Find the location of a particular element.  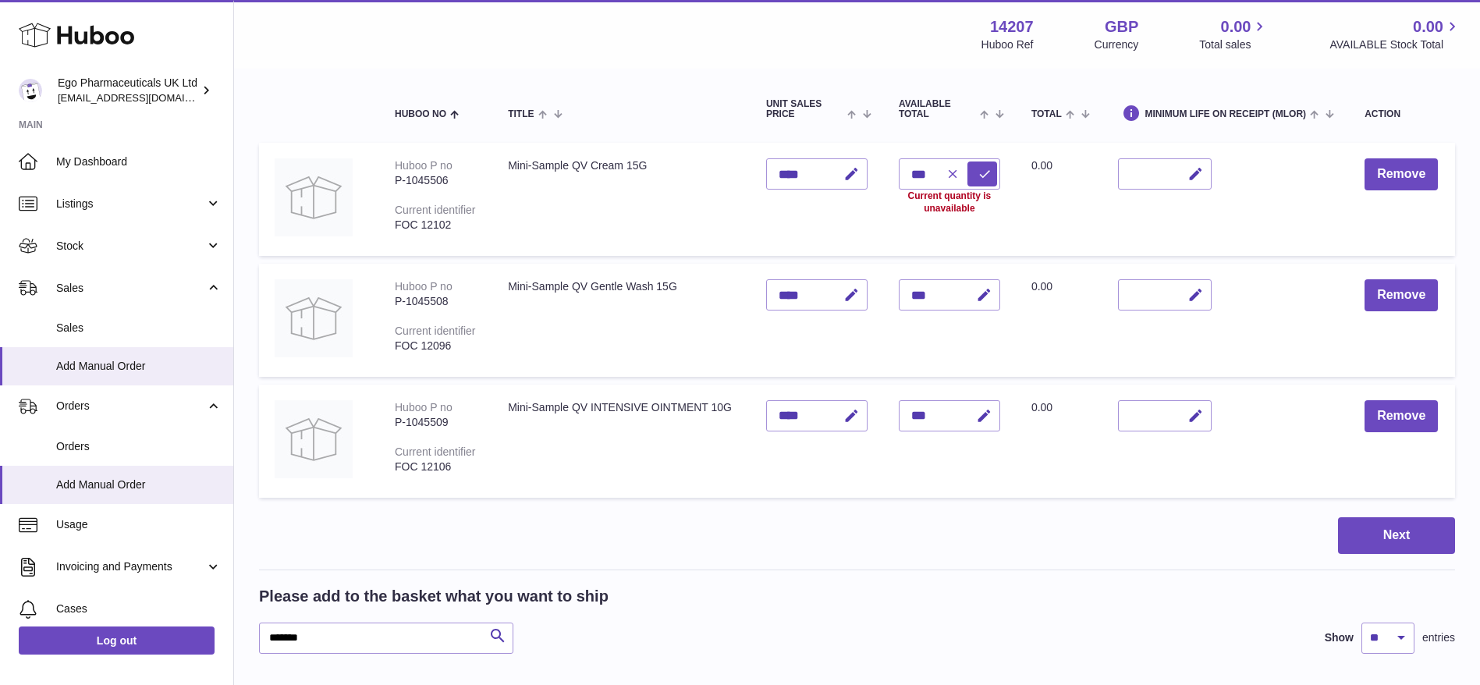

td: Mini-Sample QV Gentle Wash 15G is located at coordinates (621, 320).